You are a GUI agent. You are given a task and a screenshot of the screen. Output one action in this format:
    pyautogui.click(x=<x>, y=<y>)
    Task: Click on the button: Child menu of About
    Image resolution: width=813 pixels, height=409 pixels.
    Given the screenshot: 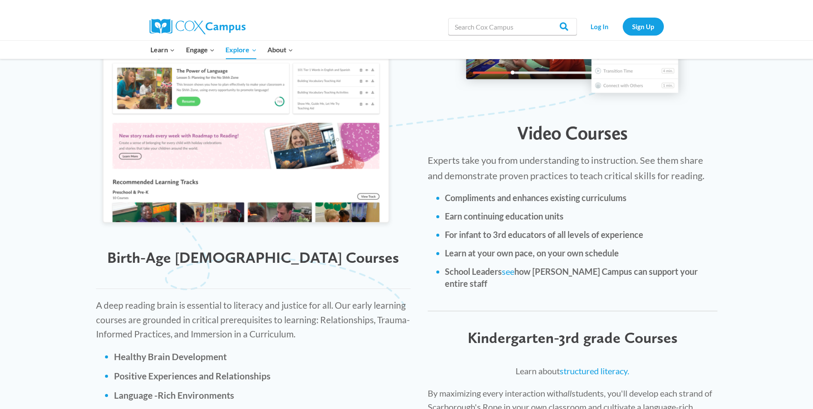 What is the action you would take?
    pyautogui.click(x=280, y=50)
    